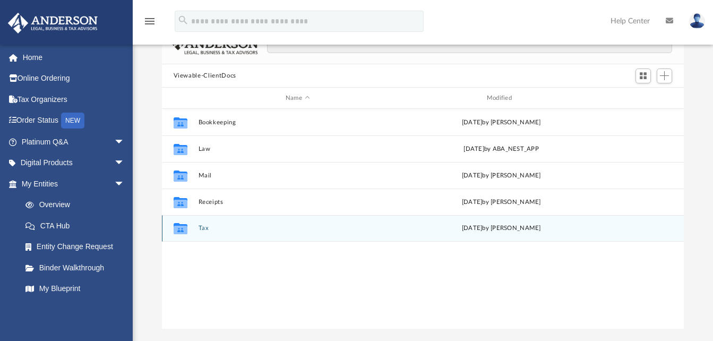 The height and width of the screenshot is (341, 713). I want to click on img: Anderson Advisors Platinum Portal, so click(53, 23).